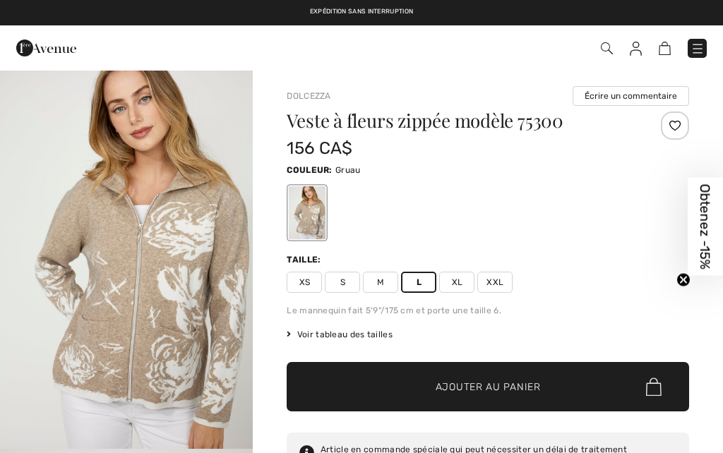  Describe the element at coordinates (342, 282) in the screenshot. I see `span: S` at that location.